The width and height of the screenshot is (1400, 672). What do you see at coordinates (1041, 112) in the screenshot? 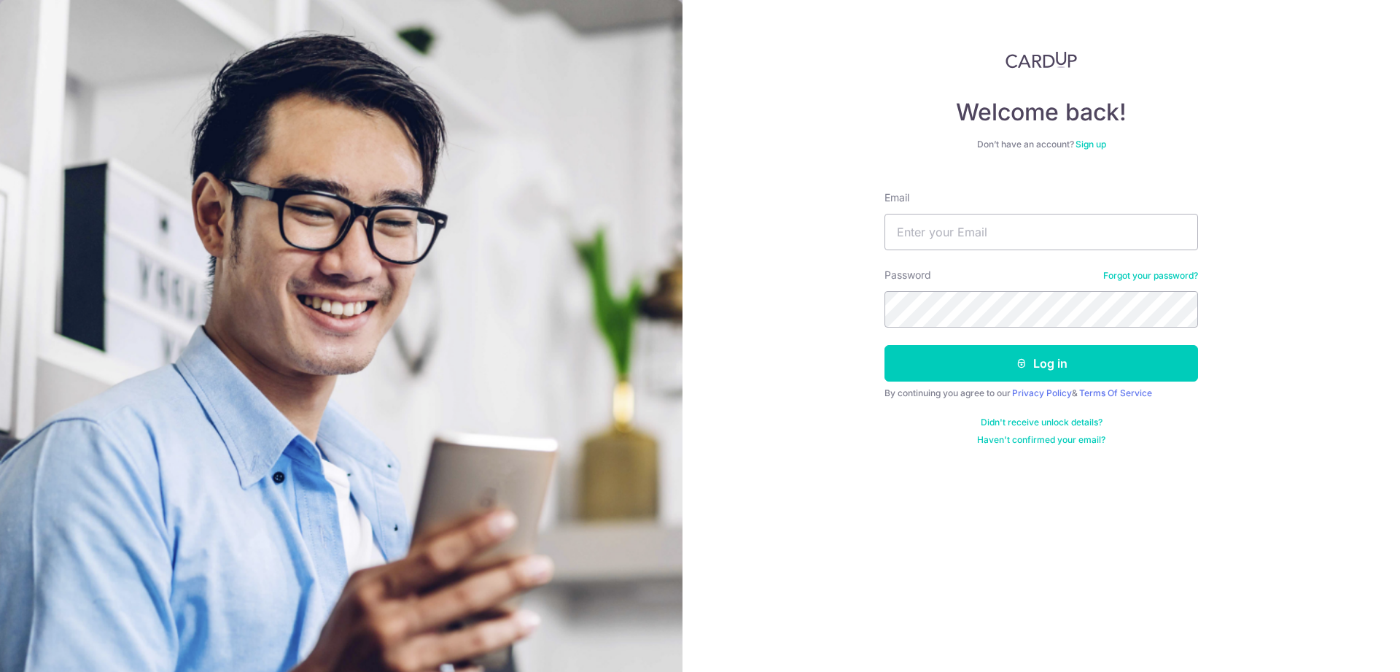
I see `h4: Welcome back!` at bounding box center [1041, 112].